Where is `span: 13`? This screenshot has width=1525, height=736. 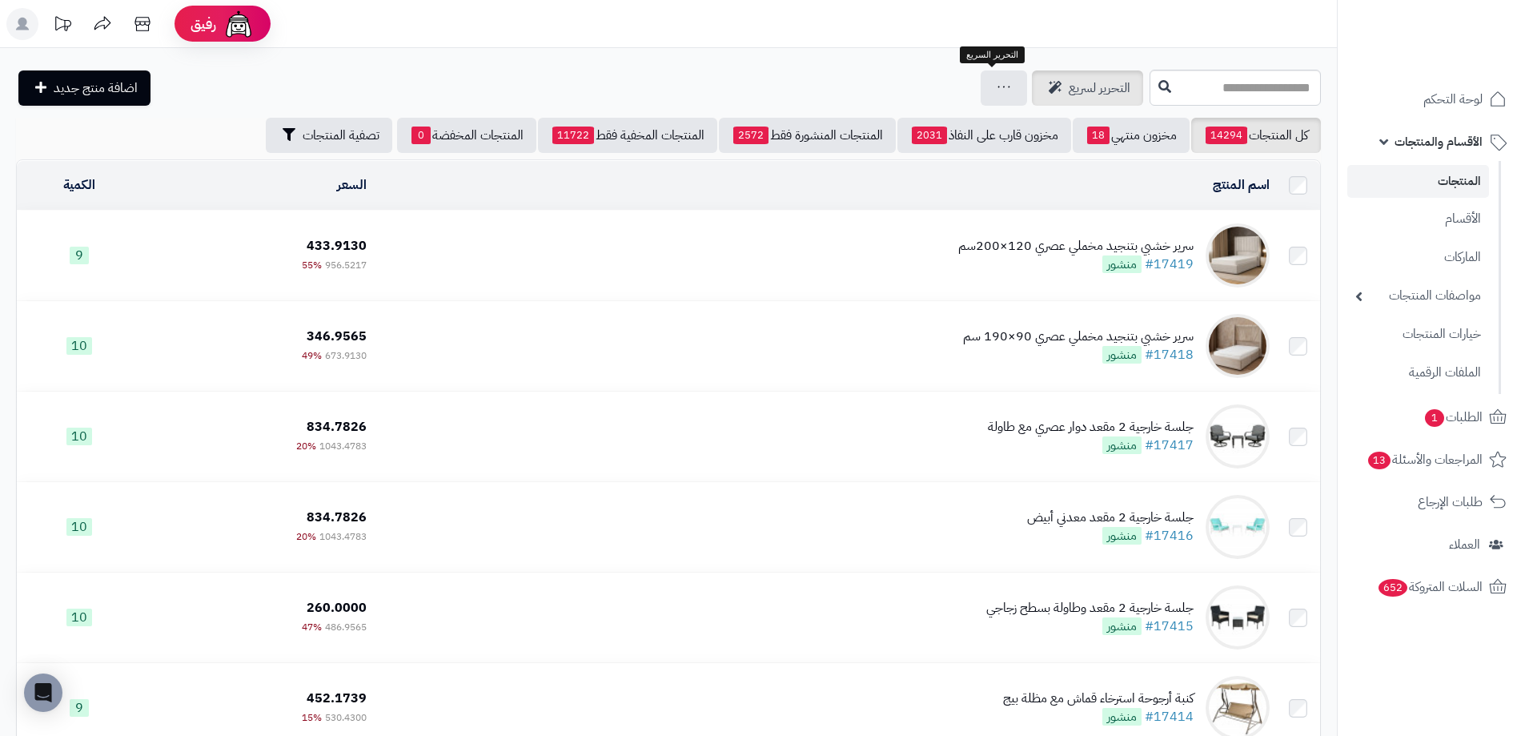 span: 13 is located at coordinates (1380, 460).